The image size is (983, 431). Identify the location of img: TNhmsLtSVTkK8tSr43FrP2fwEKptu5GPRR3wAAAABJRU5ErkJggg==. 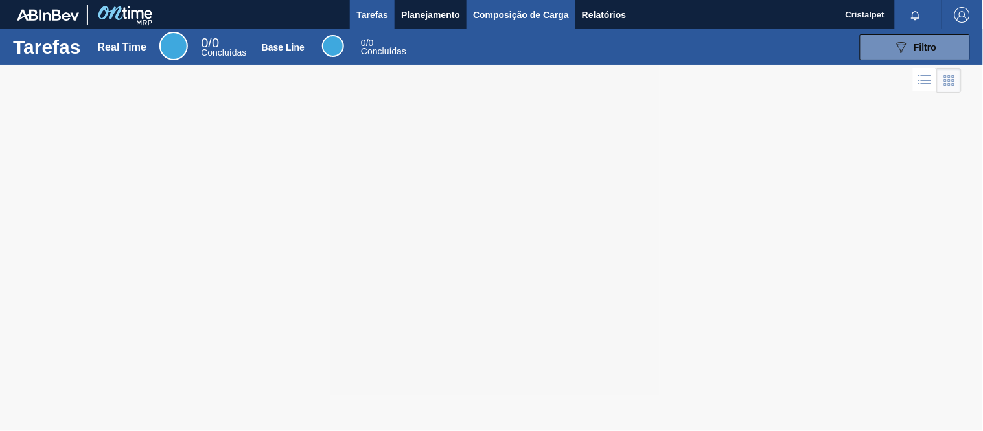
(48, 15).